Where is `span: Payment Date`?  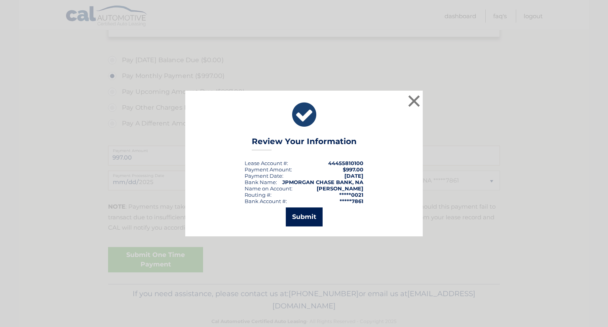 span: Payment Date is located at coordinates (263, 176).